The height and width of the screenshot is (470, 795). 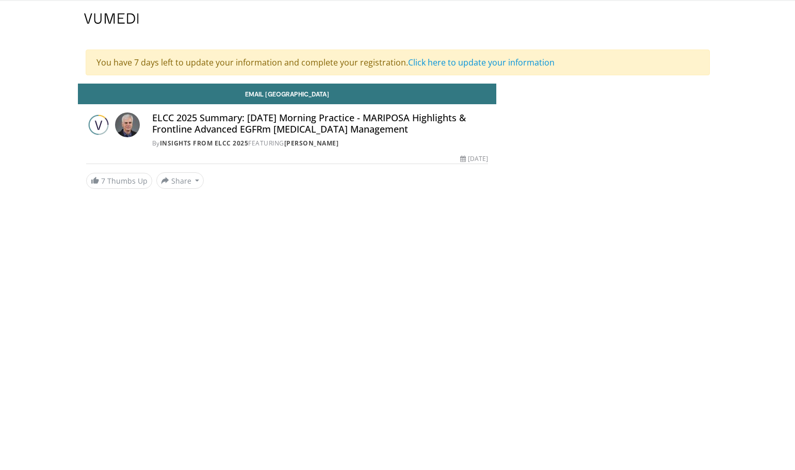 What do you see at coordinates (180, 181) in the screenshot?
I see `button: Share` at bounding box center [180, 181].